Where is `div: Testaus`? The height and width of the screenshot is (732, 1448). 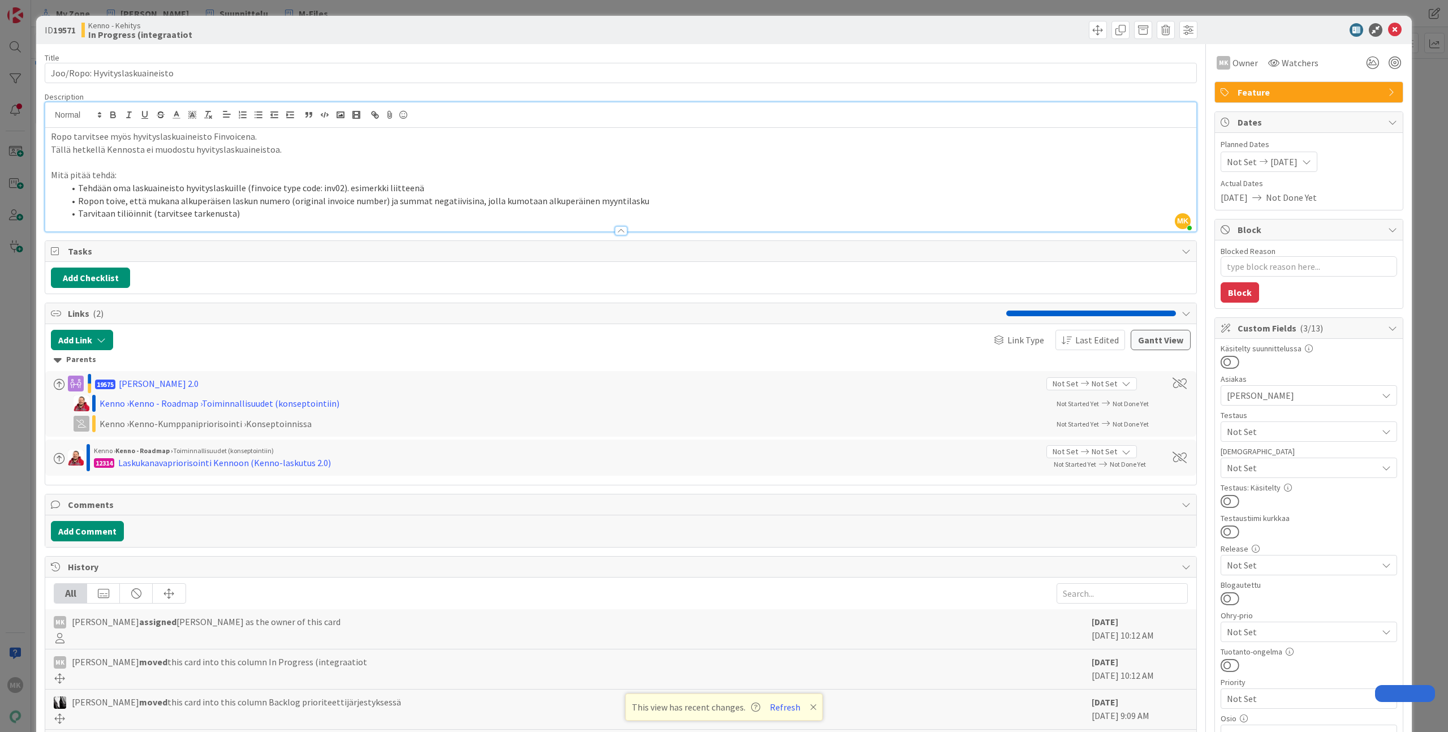
div: Testaus is located at coordinates (1309, 415).